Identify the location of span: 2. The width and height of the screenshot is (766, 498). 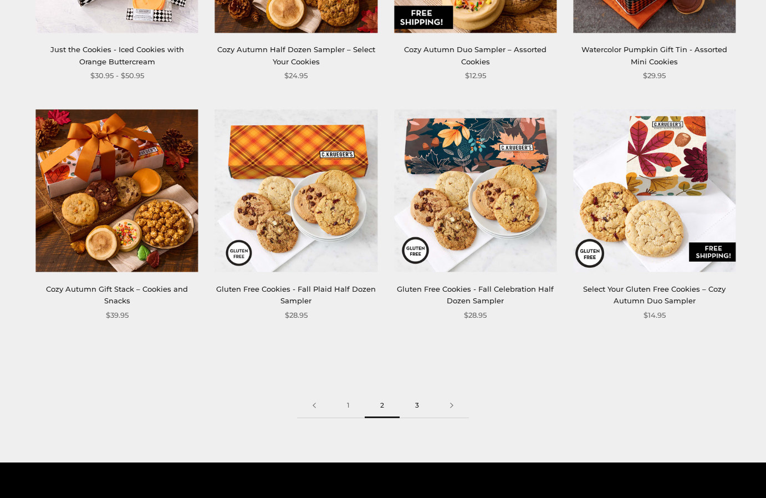
(382, 405).